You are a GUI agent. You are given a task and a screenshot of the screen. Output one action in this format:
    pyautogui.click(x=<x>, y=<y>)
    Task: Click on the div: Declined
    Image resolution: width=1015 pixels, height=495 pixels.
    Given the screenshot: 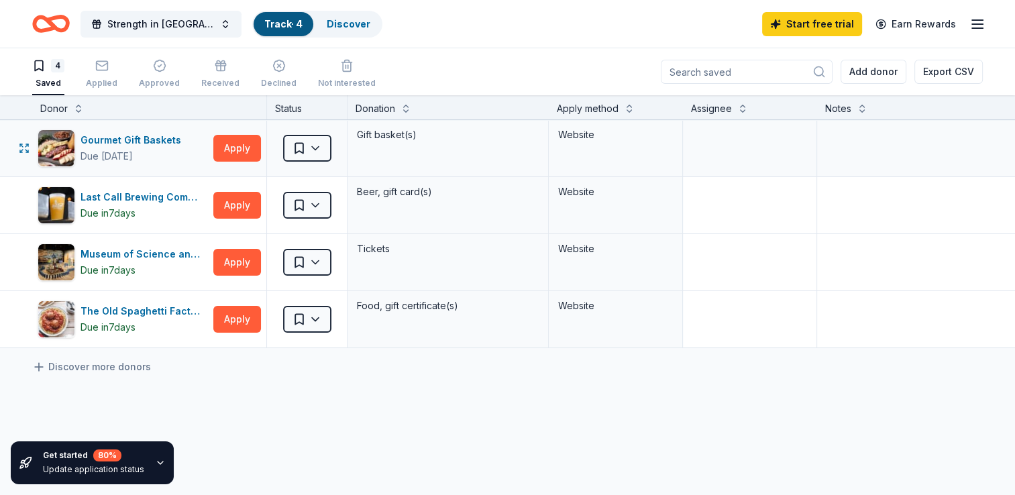 What is the action you would take?
    pyautogui.click(x=278, y=83)
    